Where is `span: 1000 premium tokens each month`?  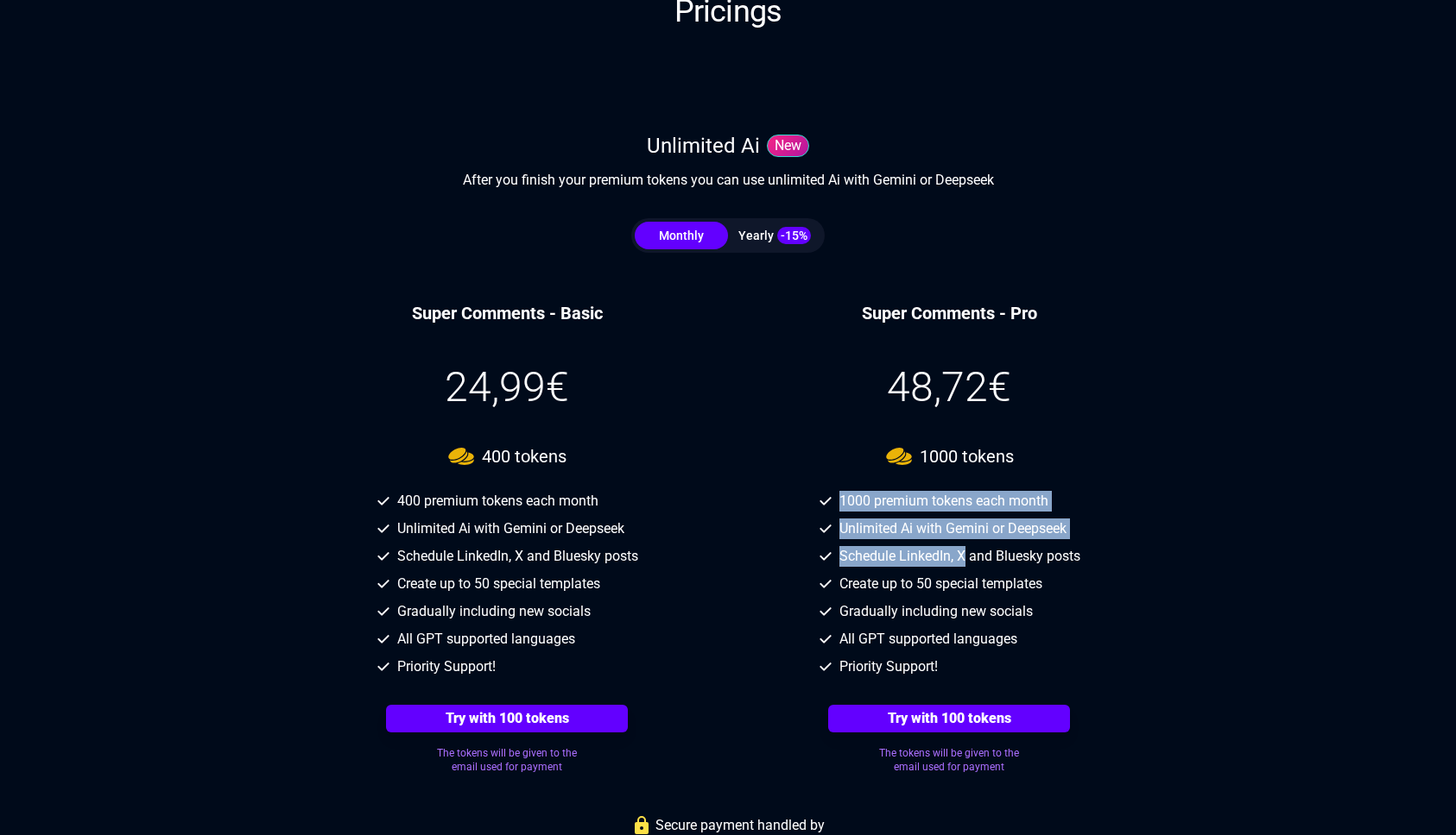 span: 1000 premium tokens each month is located at coordinates (944, 501).